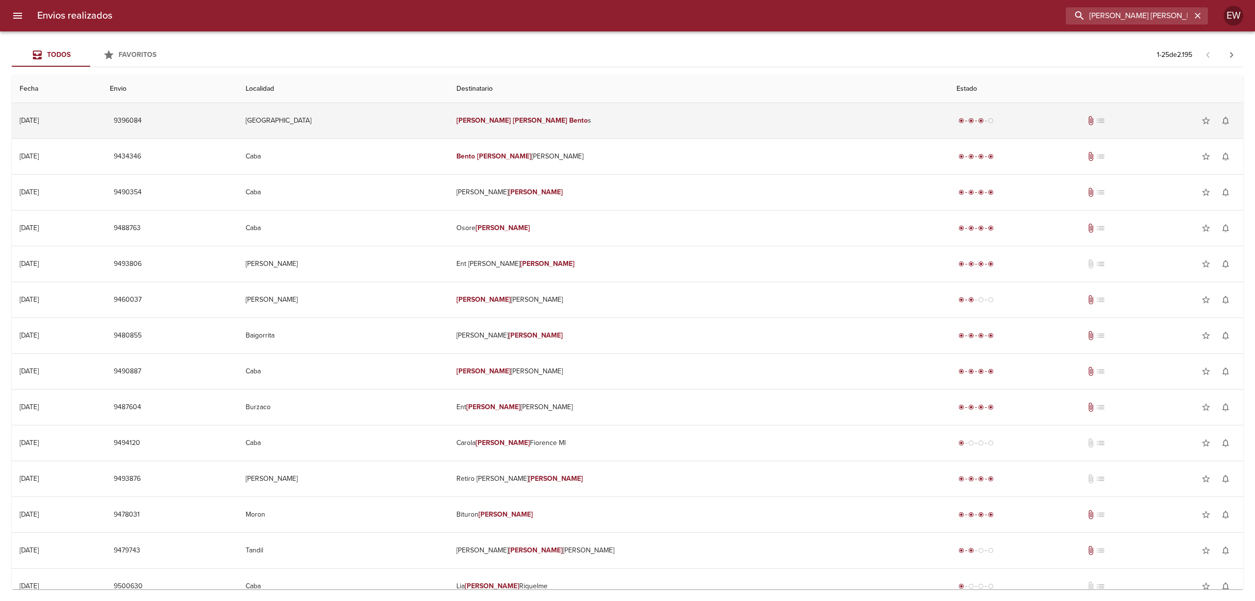 The width and height of the screenshot is (1255, 601). What do you see at coordinates (75, 16) in the screenshot?
I see `h6: Envios realizados` at bounding box center [75, 16].